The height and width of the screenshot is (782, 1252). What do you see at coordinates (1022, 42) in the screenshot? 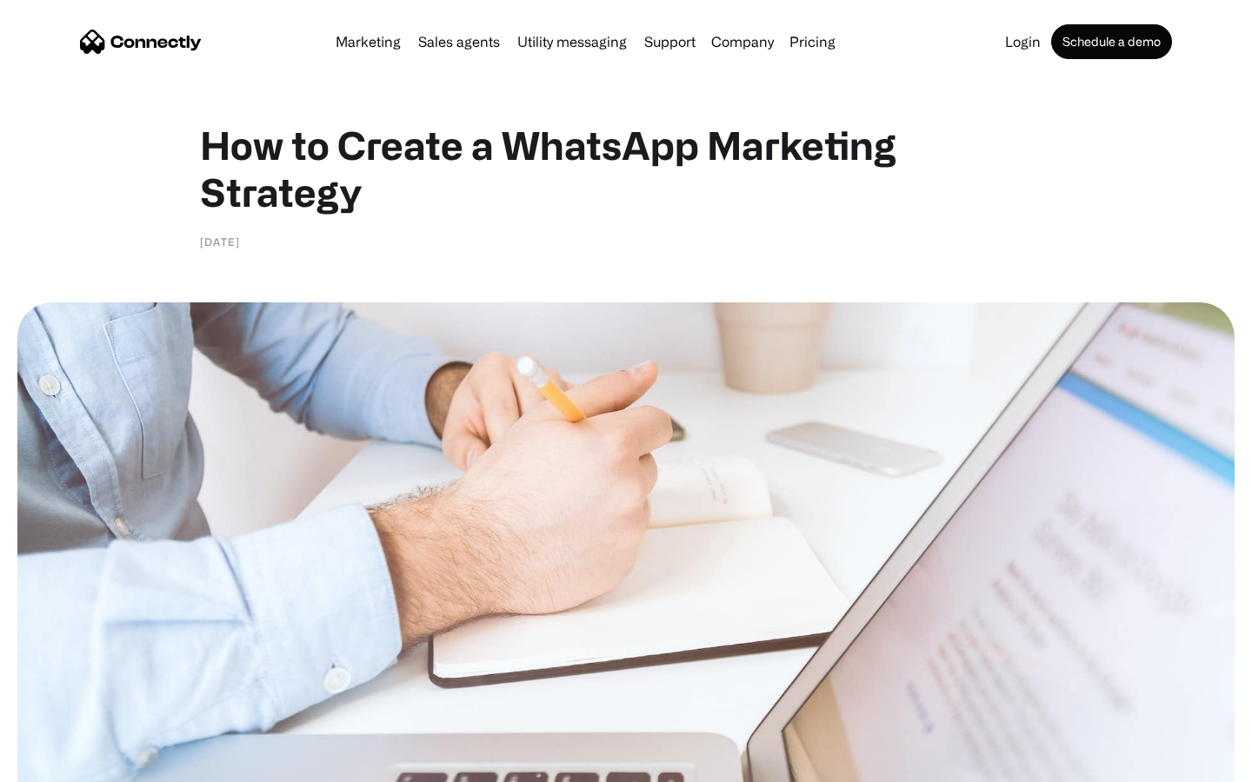
I see `a: Login` at bounding box center [1022, 42].